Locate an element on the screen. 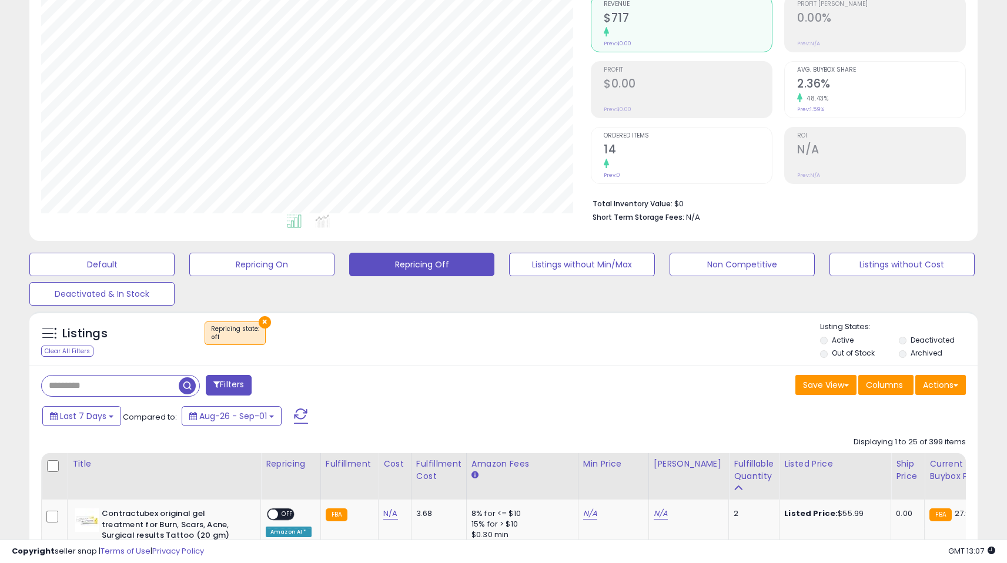 Image resolution: width=1007 pixels, height=563 pixels. button: Repricing On is located at coordinates (262, 264).